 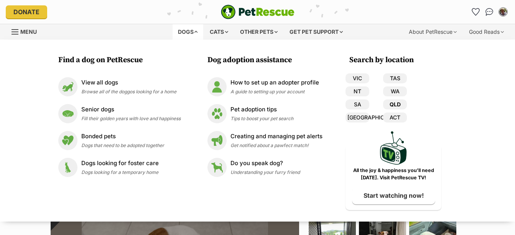 What do you see at coordinates (489, 12) in the screenshot?
I see `a: Conversations` at bounding box center [489, 12].